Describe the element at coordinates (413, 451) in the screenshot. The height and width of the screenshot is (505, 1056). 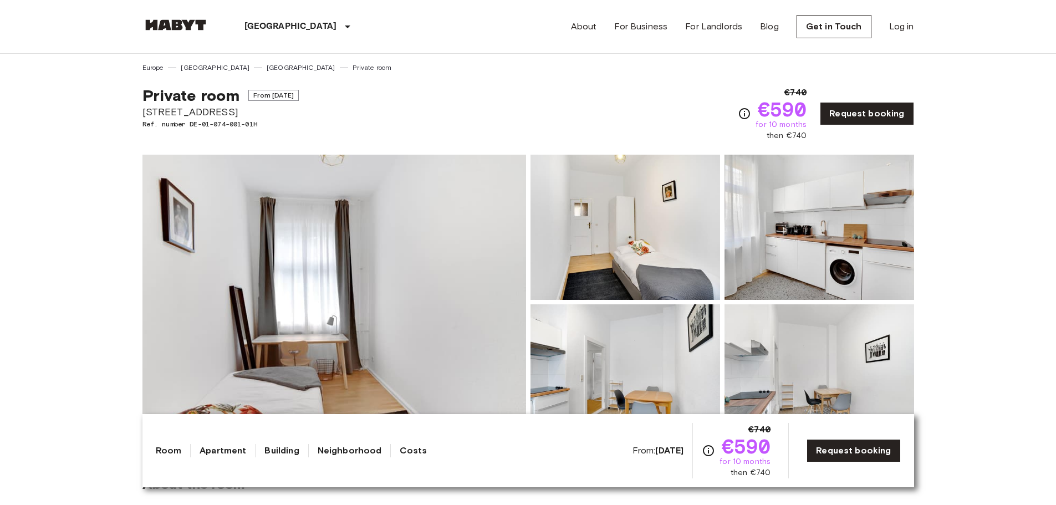
I see `a: Costs` at that location.